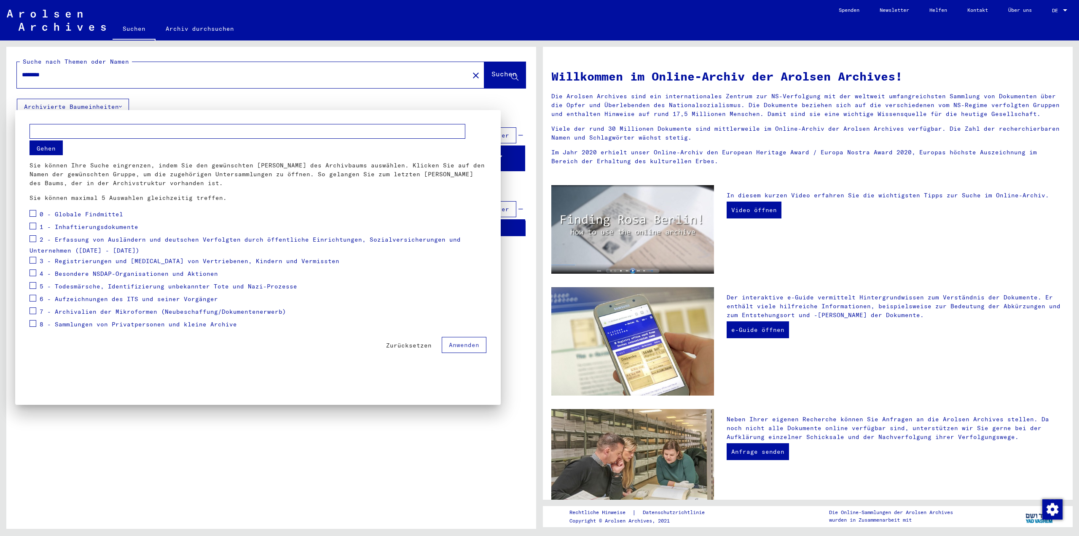 This screenshot has height=536, width=1079. Describe the element at coordinates (129, 273) in the screenshot. I see `font: 4 - Besondere NSDAP-Organisationen und Aktionen` at that location.